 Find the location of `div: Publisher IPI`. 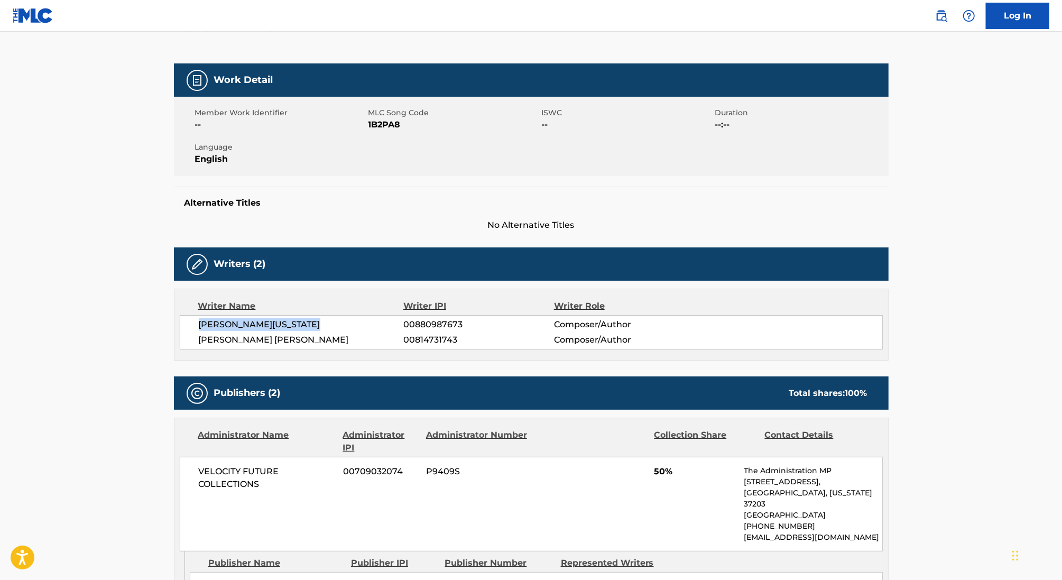

div: Publisher IPI is located at coordinates (394, 563).